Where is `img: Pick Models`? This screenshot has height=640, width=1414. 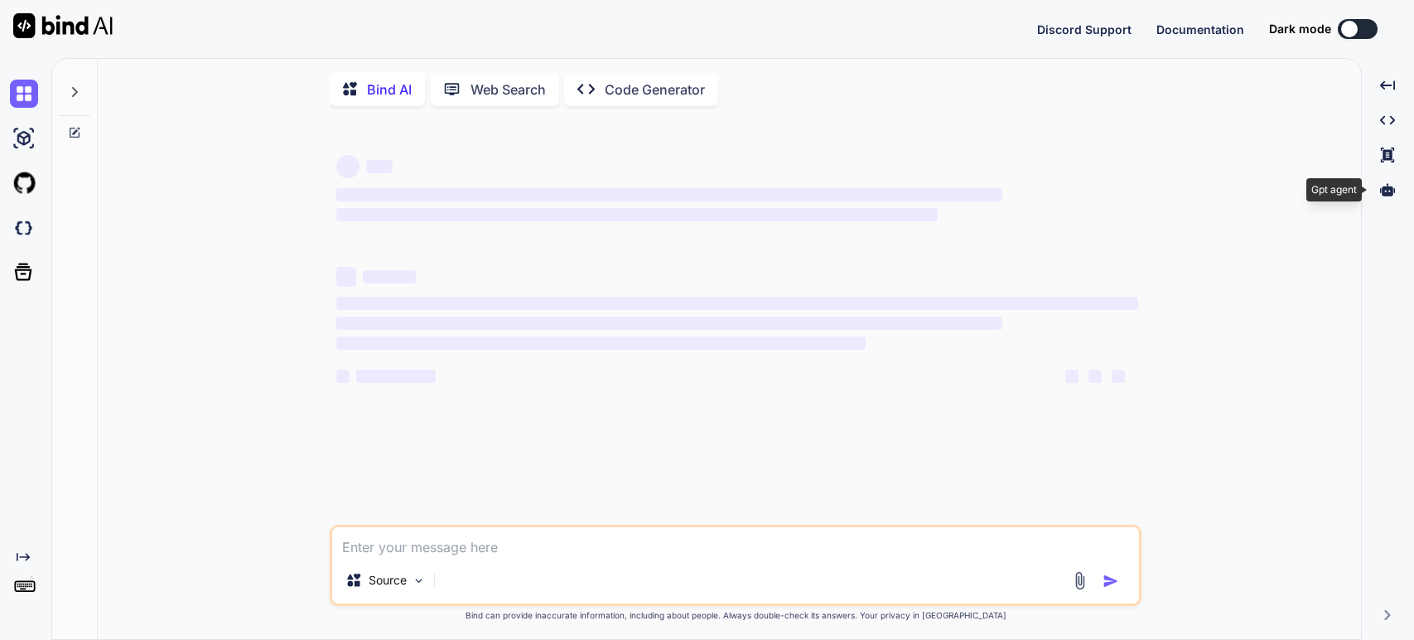
img: Pick Models is located at coordinates (418, 580).